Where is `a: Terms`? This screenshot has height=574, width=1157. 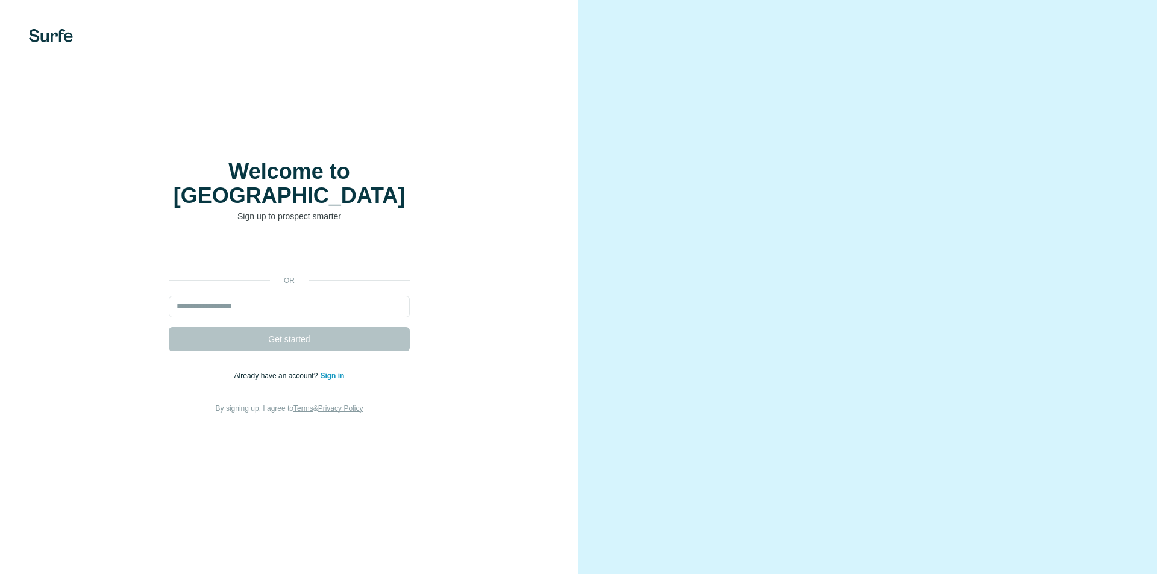
a: Terms is located at coordinates (303, 408).